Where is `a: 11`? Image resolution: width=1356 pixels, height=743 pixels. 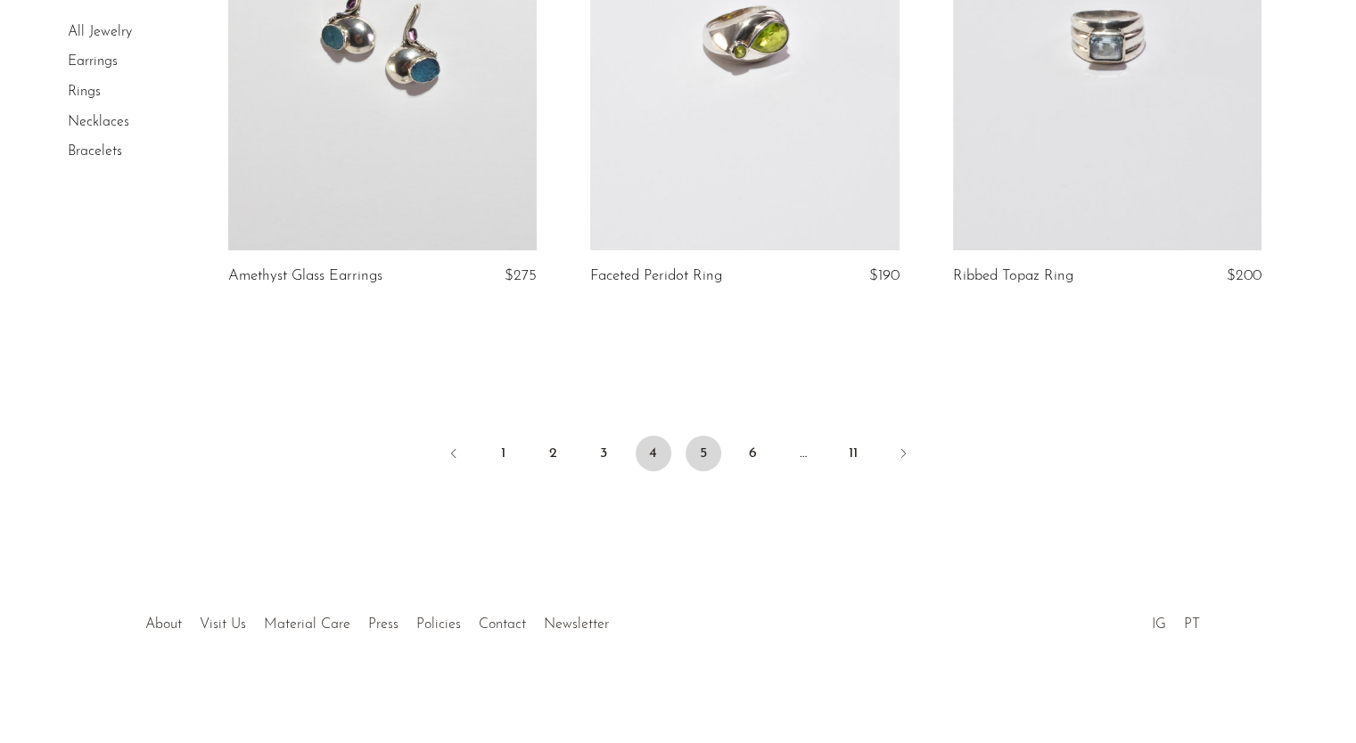 a: 11 is located at coordinates (853, 454).